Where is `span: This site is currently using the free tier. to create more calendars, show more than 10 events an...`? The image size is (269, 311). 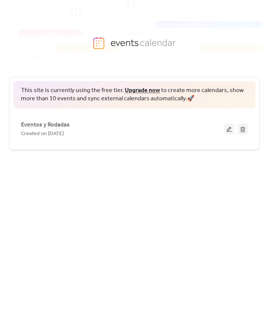
span: This site is currently using the free tier. to create more calendars, show more than 10 events an... is located at coordinates (134, 95).